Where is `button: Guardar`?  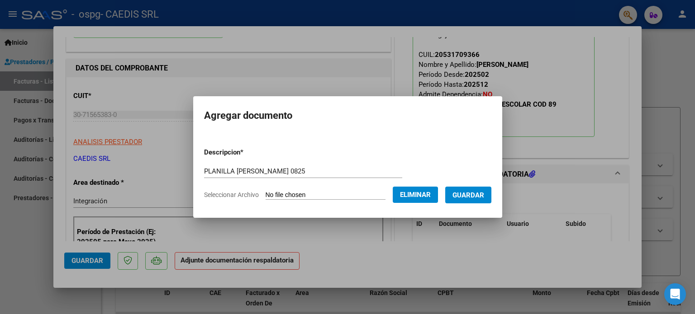 button: Guardar is located at coordinates (468, 195).